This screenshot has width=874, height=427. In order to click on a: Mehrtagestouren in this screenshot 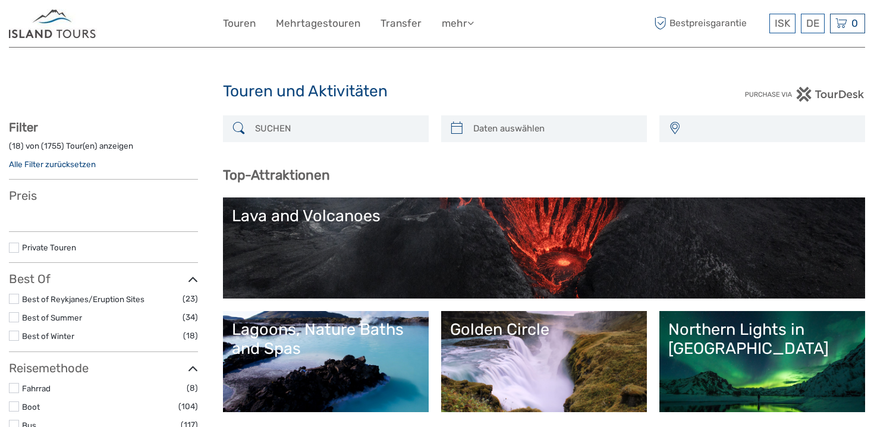, I will do `click(318, 23)`.